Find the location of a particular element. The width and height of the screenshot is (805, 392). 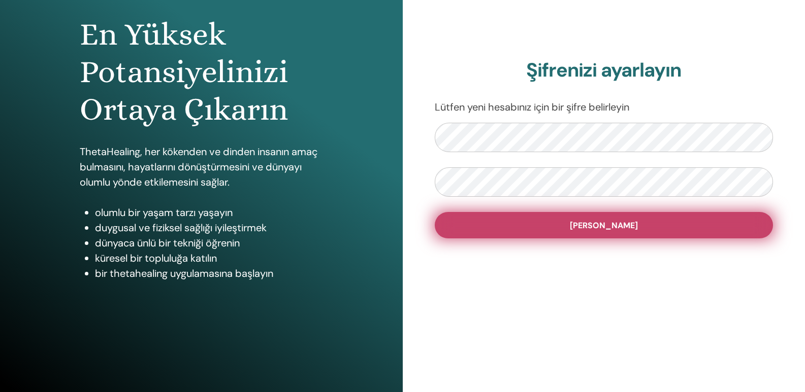

font: olumlu bir yaşam tarzı yaşayın is located at coordinates (163, 213).